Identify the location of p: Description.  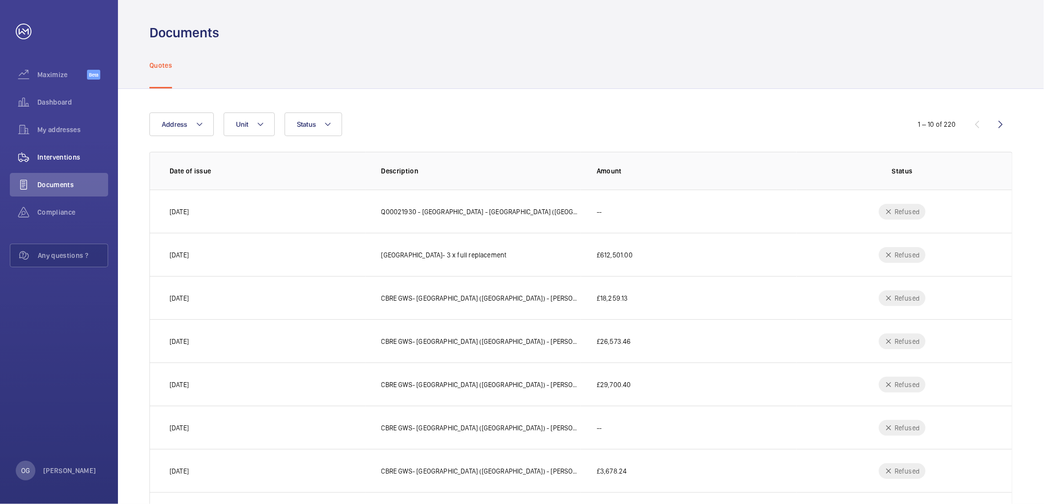
(481, 171).